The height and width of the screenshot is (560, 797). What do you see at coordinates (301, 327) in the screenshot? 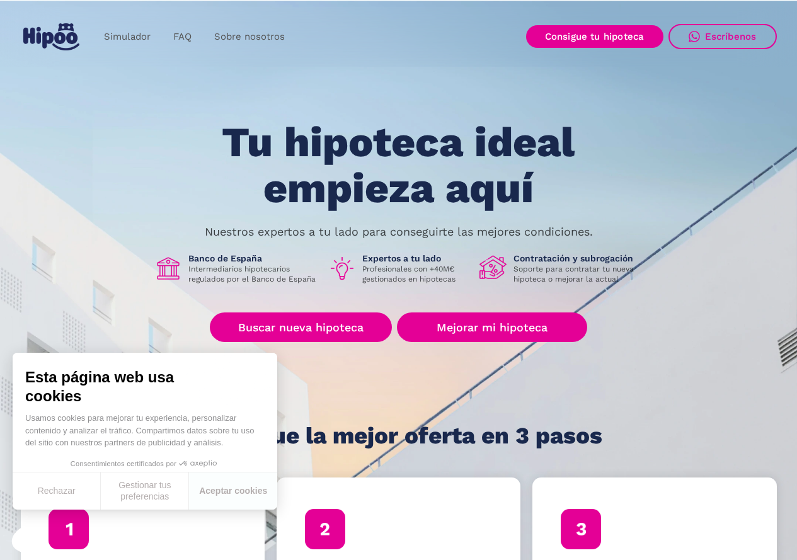
I see `a: Buscar nueva hipoteca` at bounding box center [301, 327].